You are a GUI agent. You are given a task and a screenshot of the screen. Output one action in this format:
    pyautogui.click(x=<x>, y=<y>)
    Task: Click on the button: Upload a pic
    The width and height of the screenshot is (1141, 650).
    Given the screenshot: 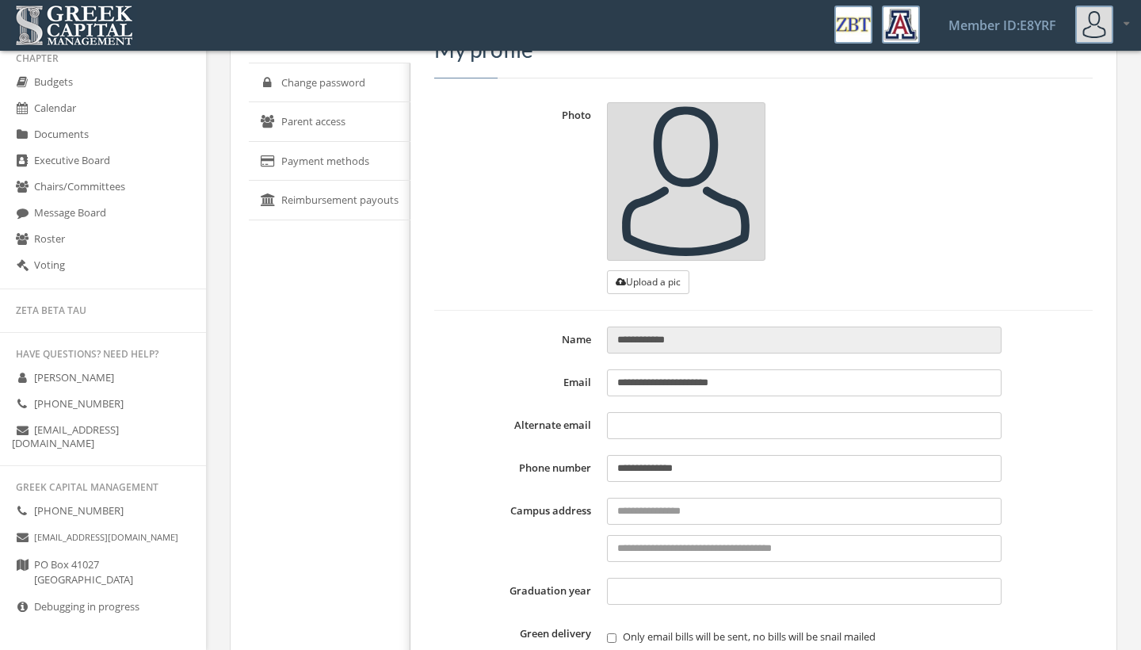 What is the action you would take?
    pyautogui.click(x=648, y=282)
    